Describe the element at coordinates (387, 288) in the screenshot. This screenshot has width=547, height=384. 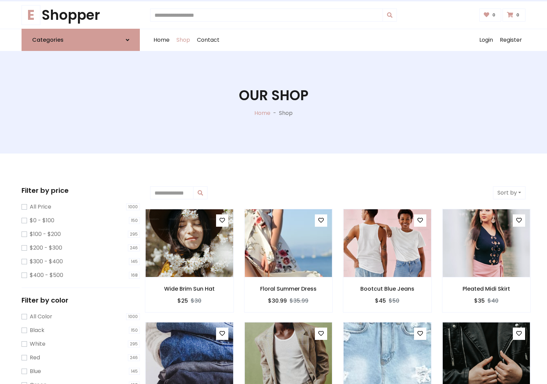
I see `h6: Bootcut Blue Jeans` at that location.